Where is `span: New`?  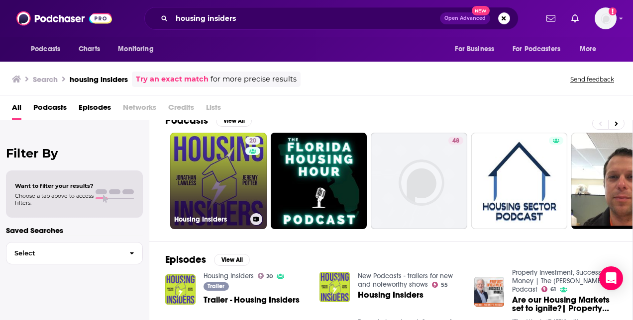
span: New is located at coordinates (481, 10).